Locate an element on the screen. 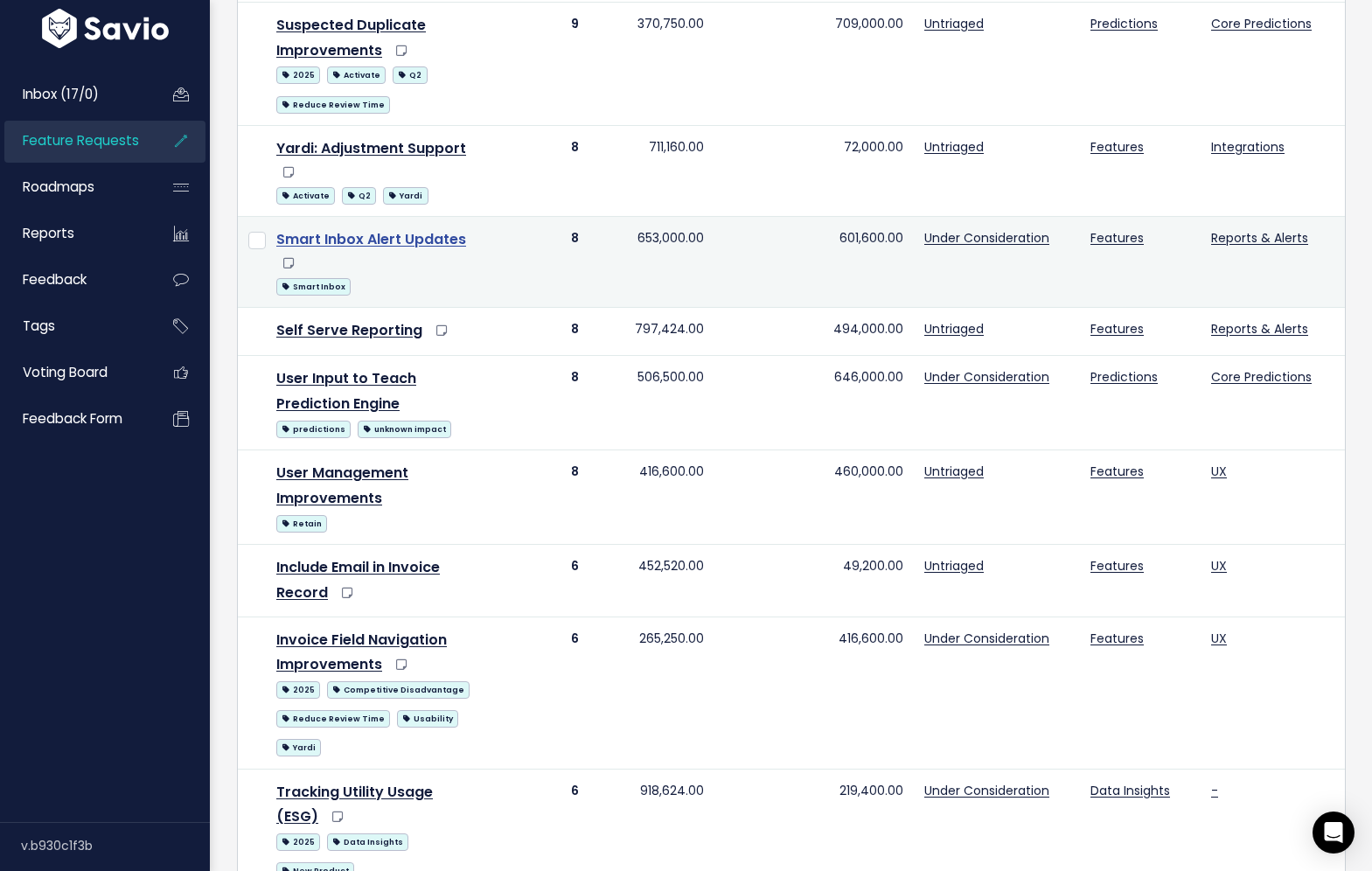 The width and height of the screenshot is (1372, 871). img: logo-white.9d6f32f41409.svg is located at coordinates (105, 28).